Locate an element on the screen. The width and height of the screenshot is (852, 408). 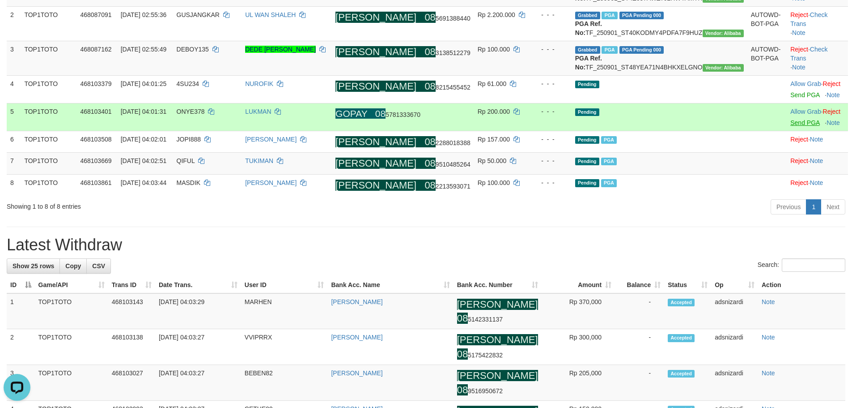
span: Copy 088215455452 to clipboard is located at coordinates (447, 87).